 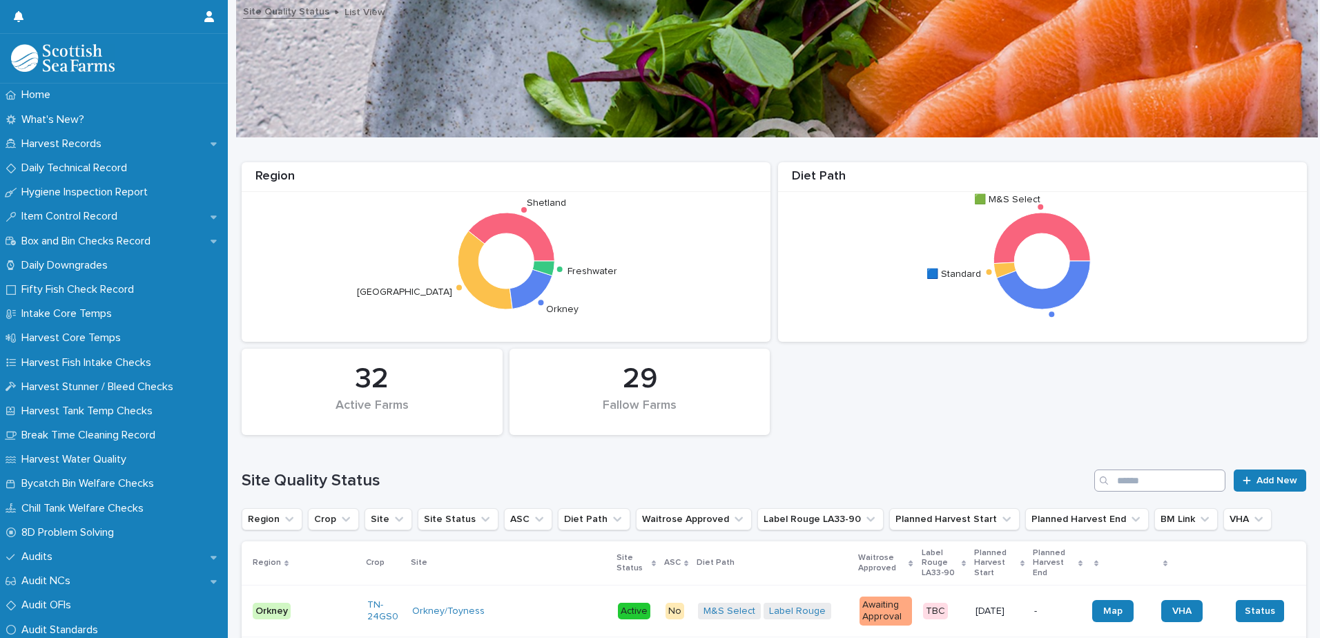 What do you see at coordinates (80, 289) in the screenshot?
I see `p: Fifty Fish Check Record` at bounding box center [80, 289].